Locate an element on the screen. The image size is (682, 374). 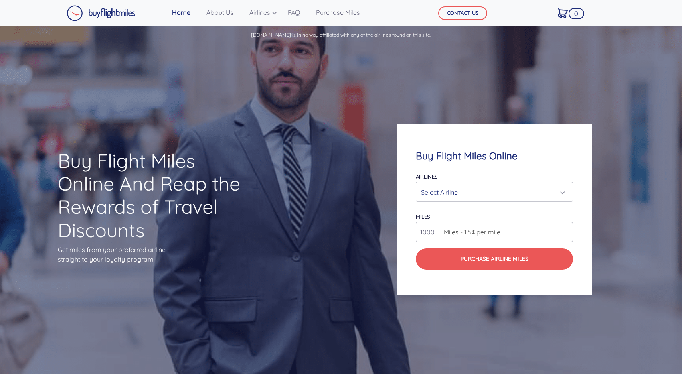
a: FAQ is located at coordinates (294, 12).